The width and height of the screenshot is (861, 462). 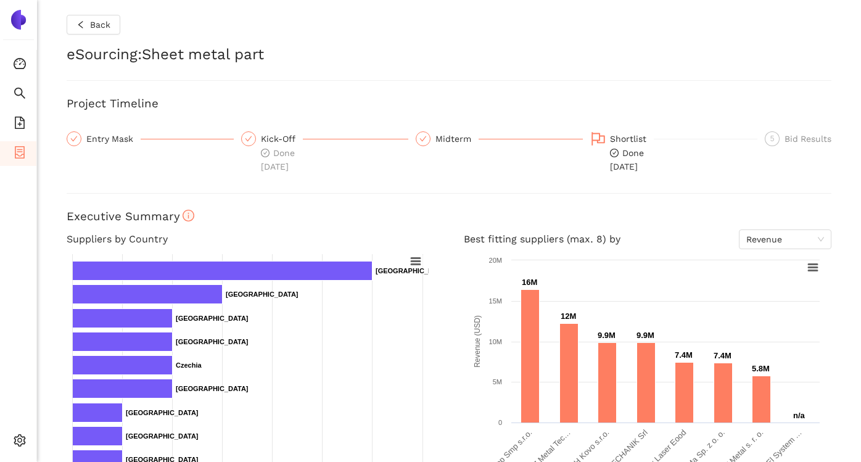 I want to click on span: container, so click(x=20, y=154).